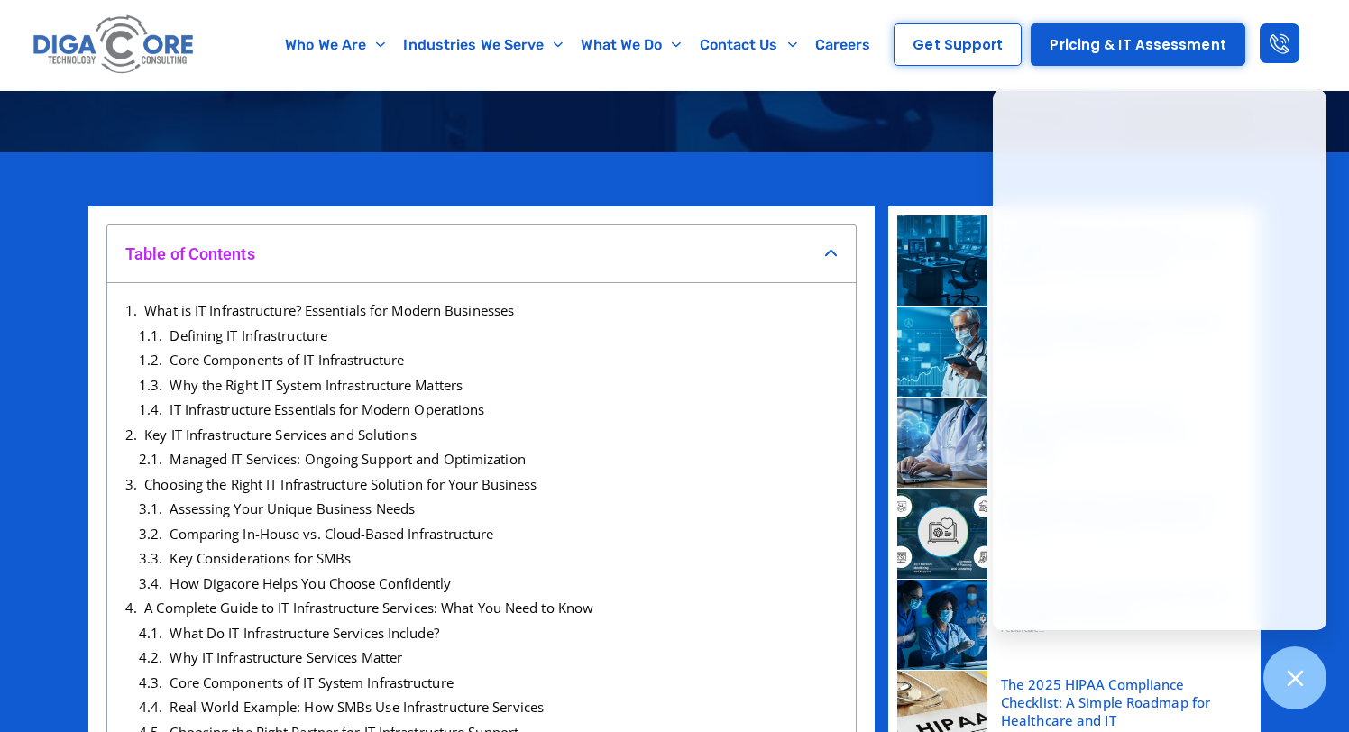 Image resolution: width=1349 pixels, height=732 pixels. What do you see at coordinates (316, 385) in the screenshot?
I see `a: Why the Right IT System Infrastructure Matters` at bounding box center [316, 385].